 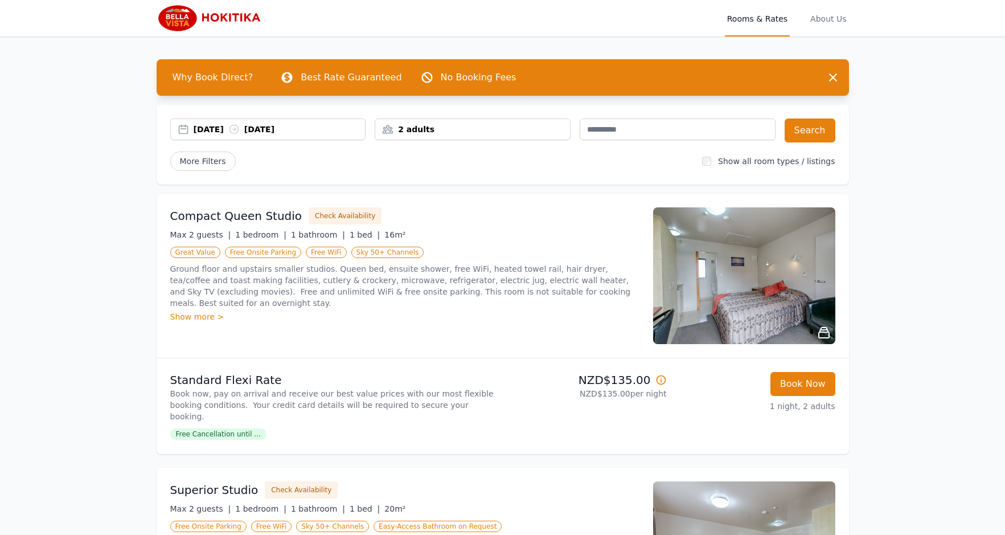 What do you see at coordinates (211, 18) in the screenshot?
I see `img: Bella Vista Hokitika` at bounding box center [211, 18].